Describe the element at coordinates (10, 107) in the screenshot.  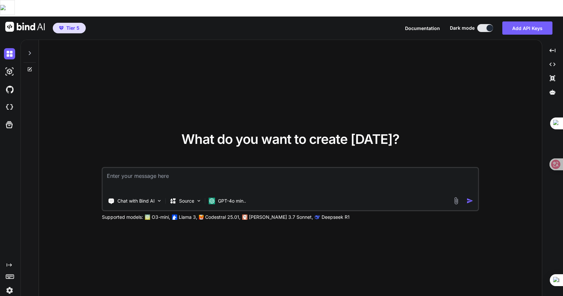
I see `img: cloudideIcon` at that location.